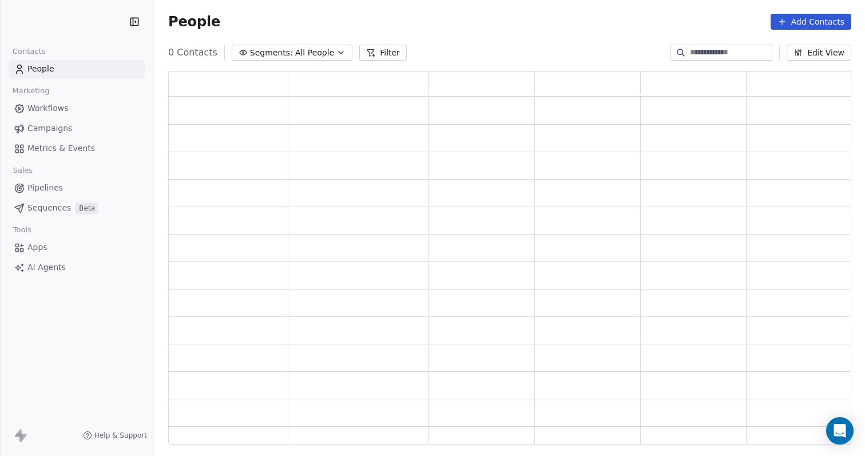 Image resolution: width=865 pixels, height=456 pixels. What do you see at coordinates (48, 108) in the screenshot?
I see `span: Workflows` at bounding box center [48, 108].